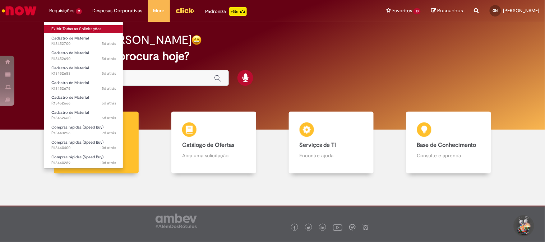  What do you see at coordinates (109, 59) in the screenshot?
I see `time: 27/08/2025 14:12:32` at bounding box center [109, 59].